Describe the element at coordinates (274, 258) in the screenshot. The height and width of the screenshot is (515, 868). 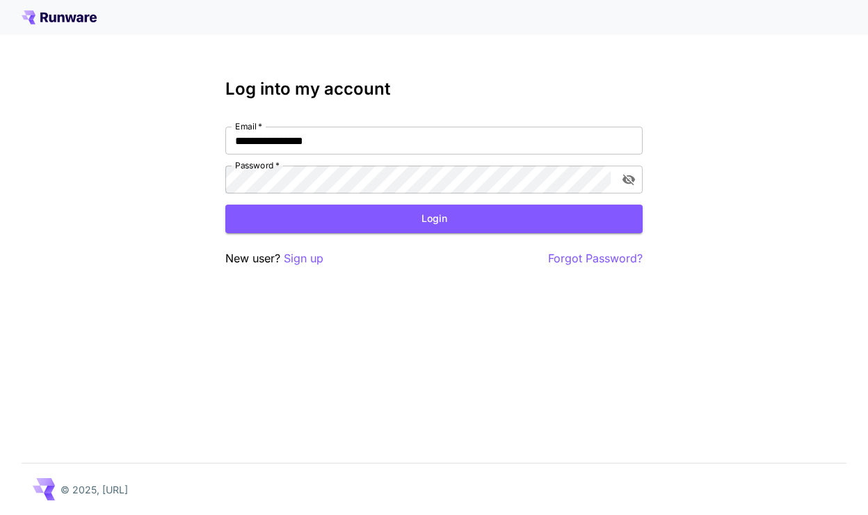
I see `p: New user?` at that location.